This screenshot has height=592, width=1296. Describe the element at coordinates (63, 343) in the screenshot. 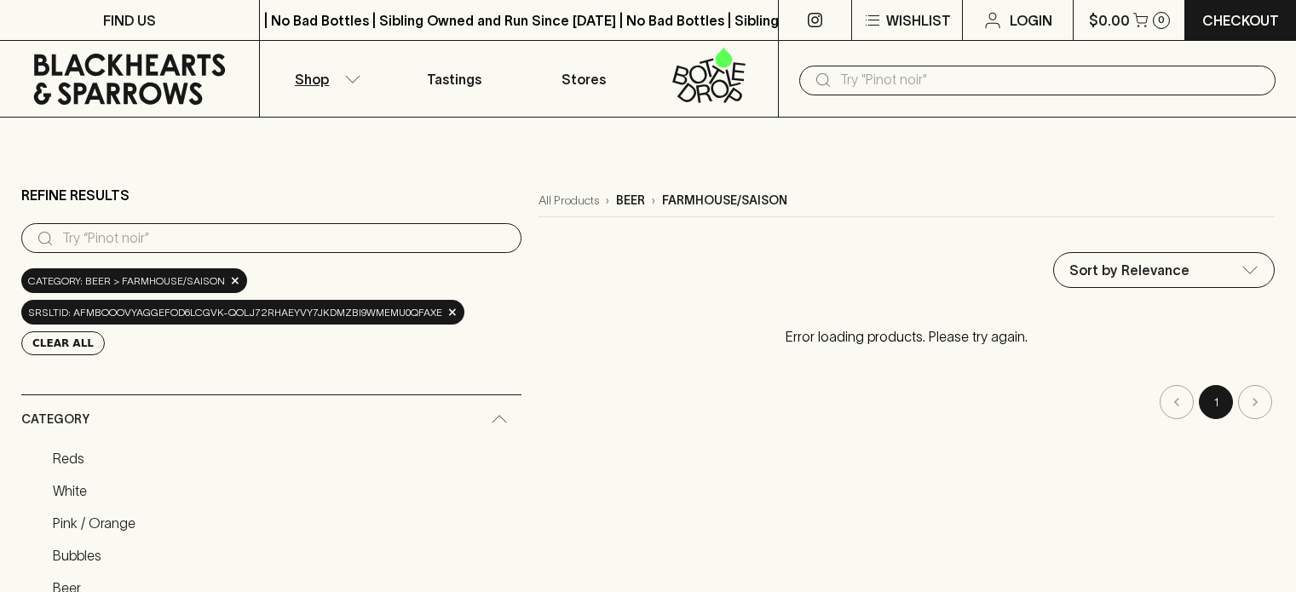

I see `button: Clear All` at that location.